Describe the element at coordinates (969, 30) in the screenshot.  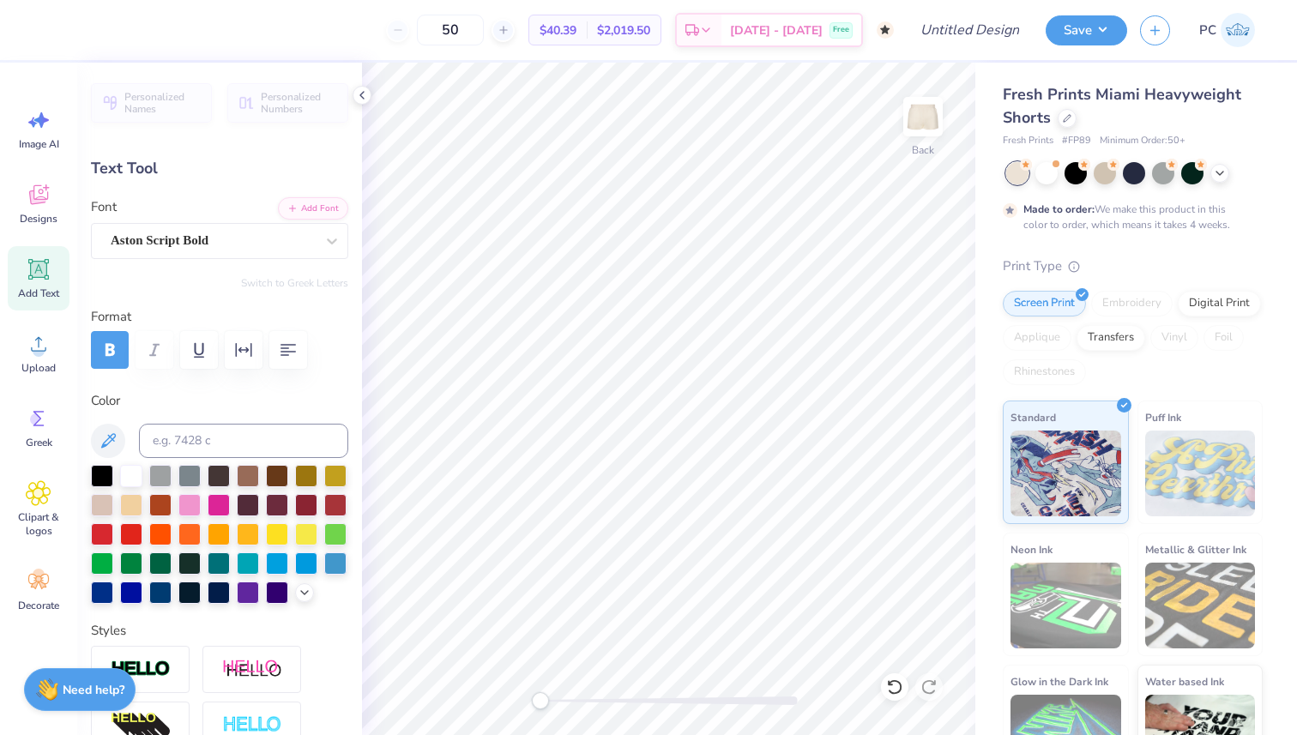
I see `input: Untitled Design` at that location.